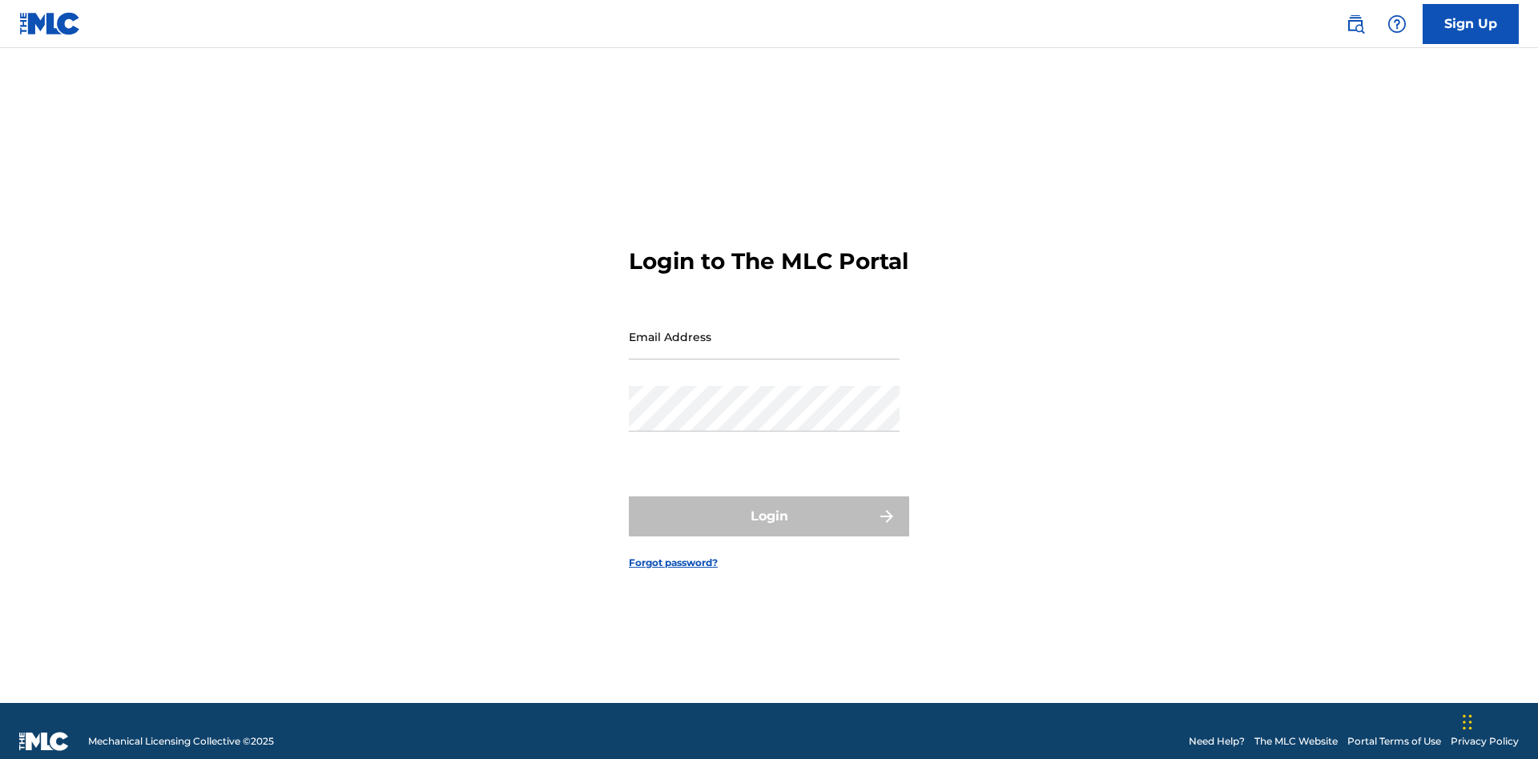  Describe the element at coordinates (1355, 24) in the screenshot. I see `a: Public Search` at that location.